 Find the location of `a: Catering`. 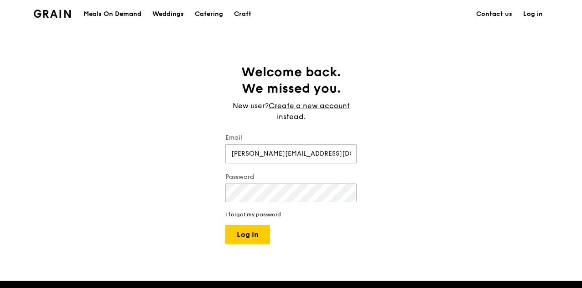

a: Catering is located at coordinates (209, 14).